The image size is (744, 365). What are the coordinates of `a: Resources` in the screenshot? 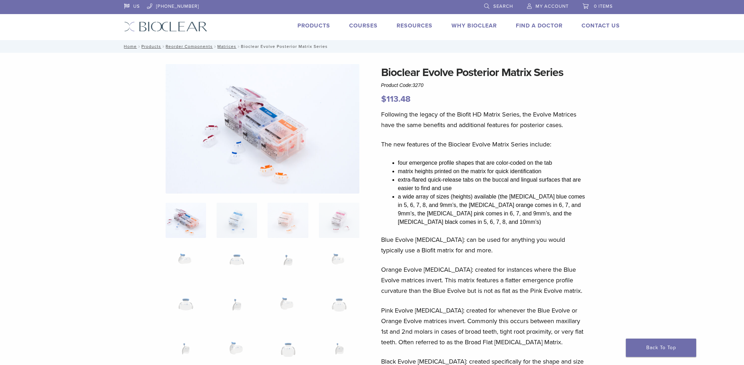 It's located at (415, 26).